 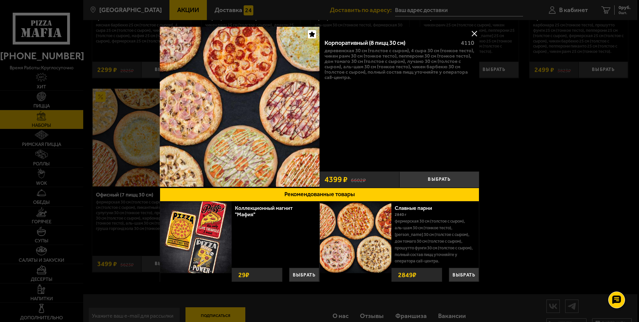 What do you see at coordinates (240, 107) in the screenshot?
I see `a: Корпоративный (8 пицц 30 см)` at bounding box center [240, 107].